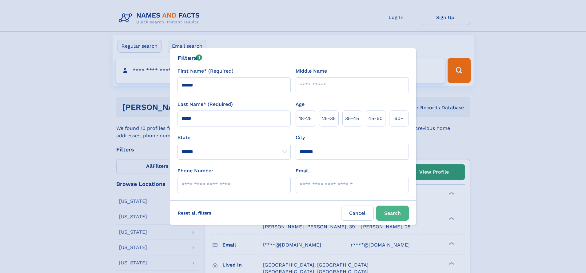 Image resolution: width=586 pixels, height=273 pixels. What do you see at coordinates (375, 118) in the screenshot?
I see `span: 45‑60` at bounding box center [375, 118].